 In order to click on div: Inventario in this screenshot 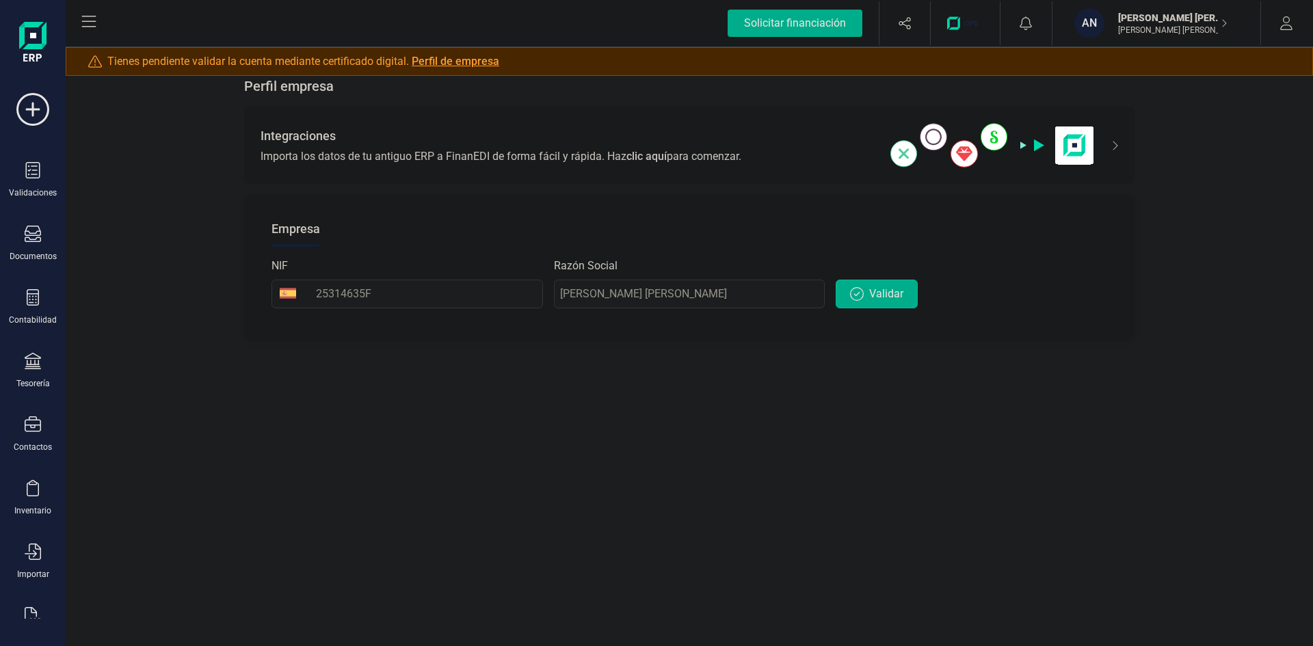, I will do `click(33, 511)`.